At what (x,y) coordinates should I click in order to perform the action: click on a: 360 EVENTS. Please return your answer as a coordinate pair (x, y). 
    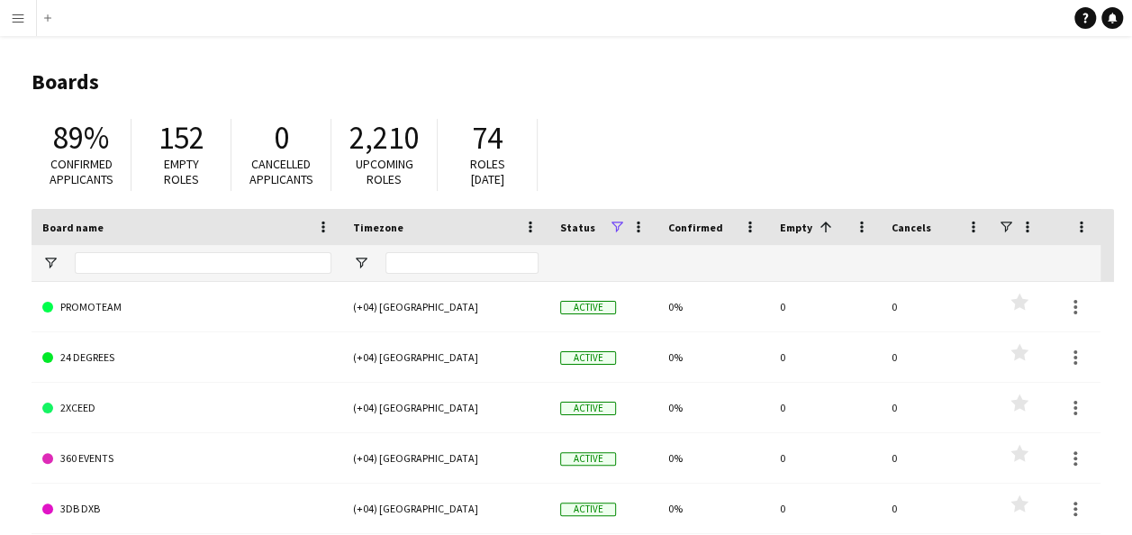
    Looking at the image, I should click on (186, 458).